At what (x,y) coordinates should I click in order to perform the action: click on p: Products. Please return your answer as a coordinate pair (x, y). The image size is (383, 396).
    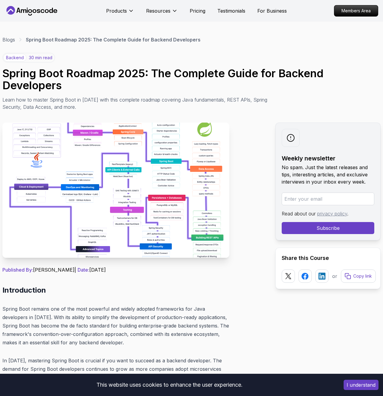
    Looking at the image, I should click on (116, 11).